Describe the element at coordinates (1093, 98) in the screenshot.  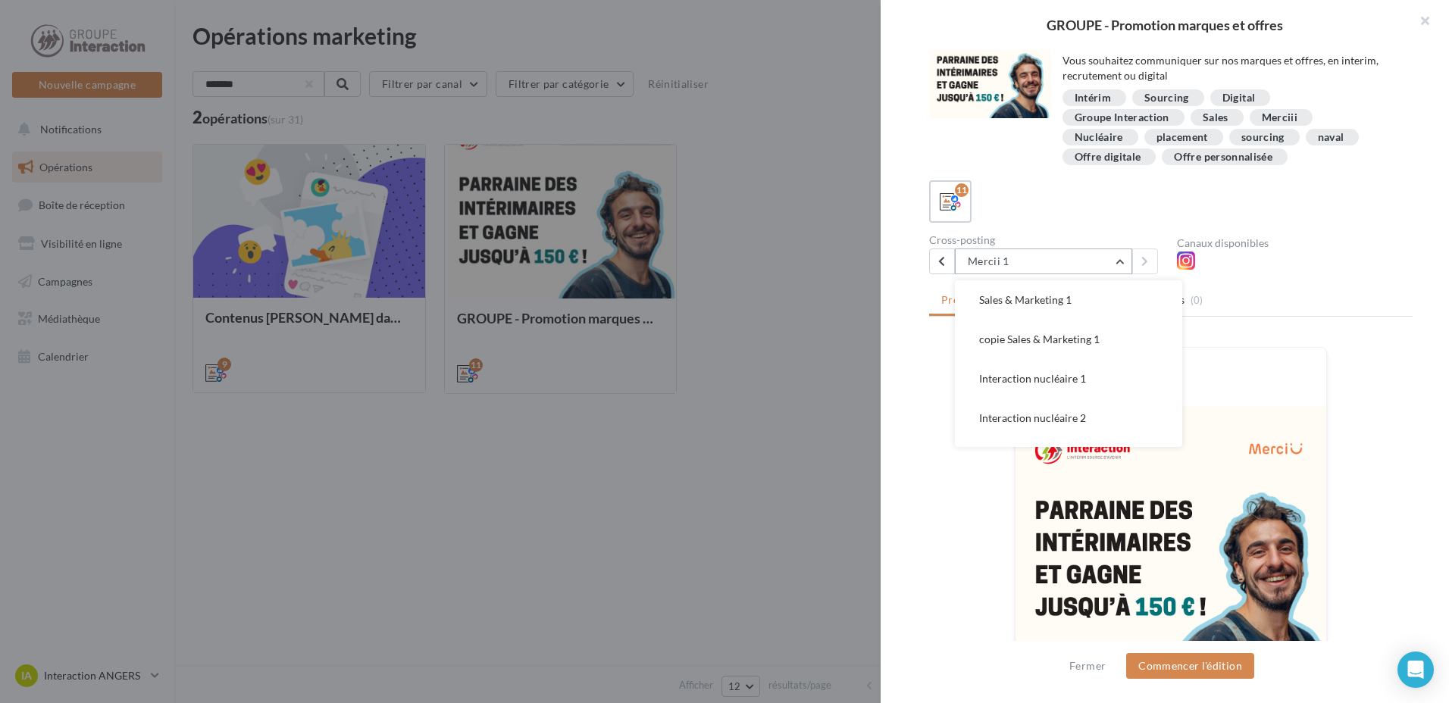
I see `div: Intérim` at that location.